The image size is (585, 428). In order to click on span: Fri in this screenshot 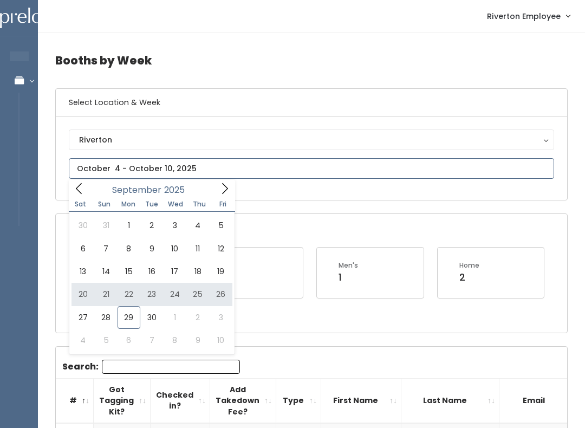, I will do `click(223, 204)`.